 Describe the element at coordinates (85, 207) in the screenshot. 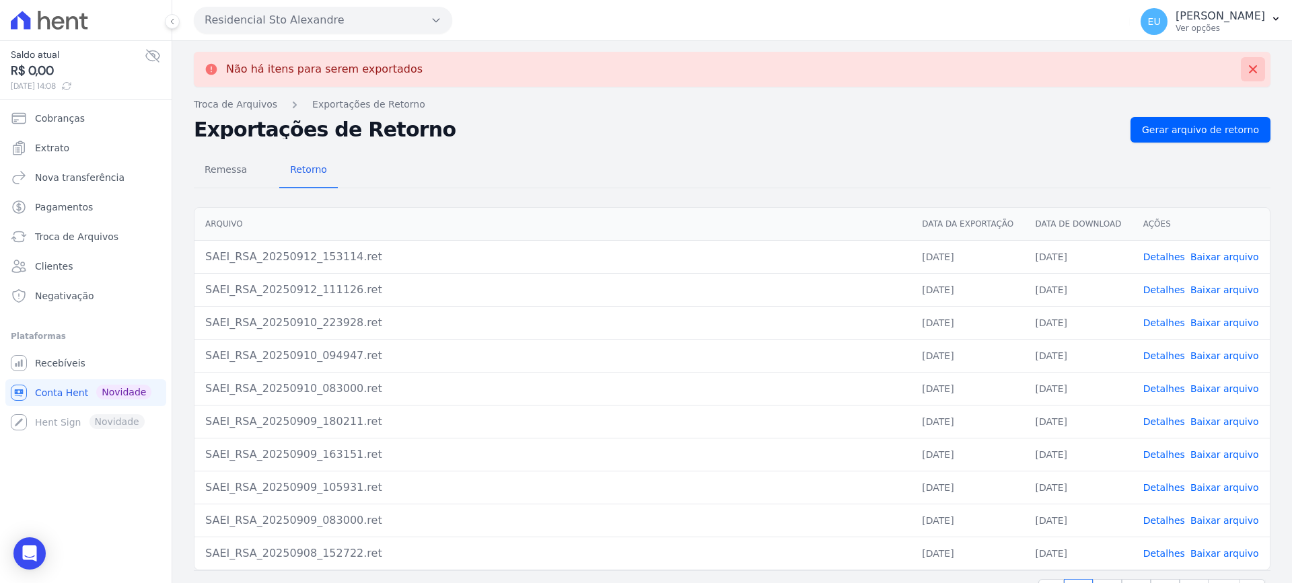

I see `a: Pagamentos` at that location.